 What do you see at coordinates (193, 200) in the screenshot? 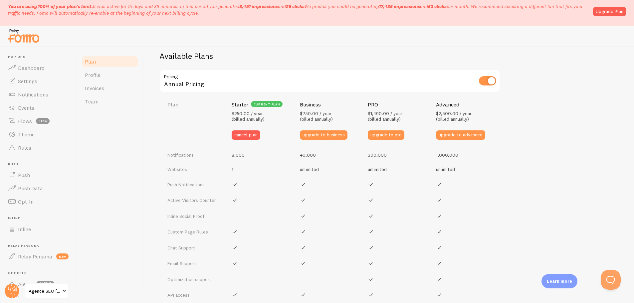
I see `td: Active Visitors Counter` at bounding box center [193, 200].